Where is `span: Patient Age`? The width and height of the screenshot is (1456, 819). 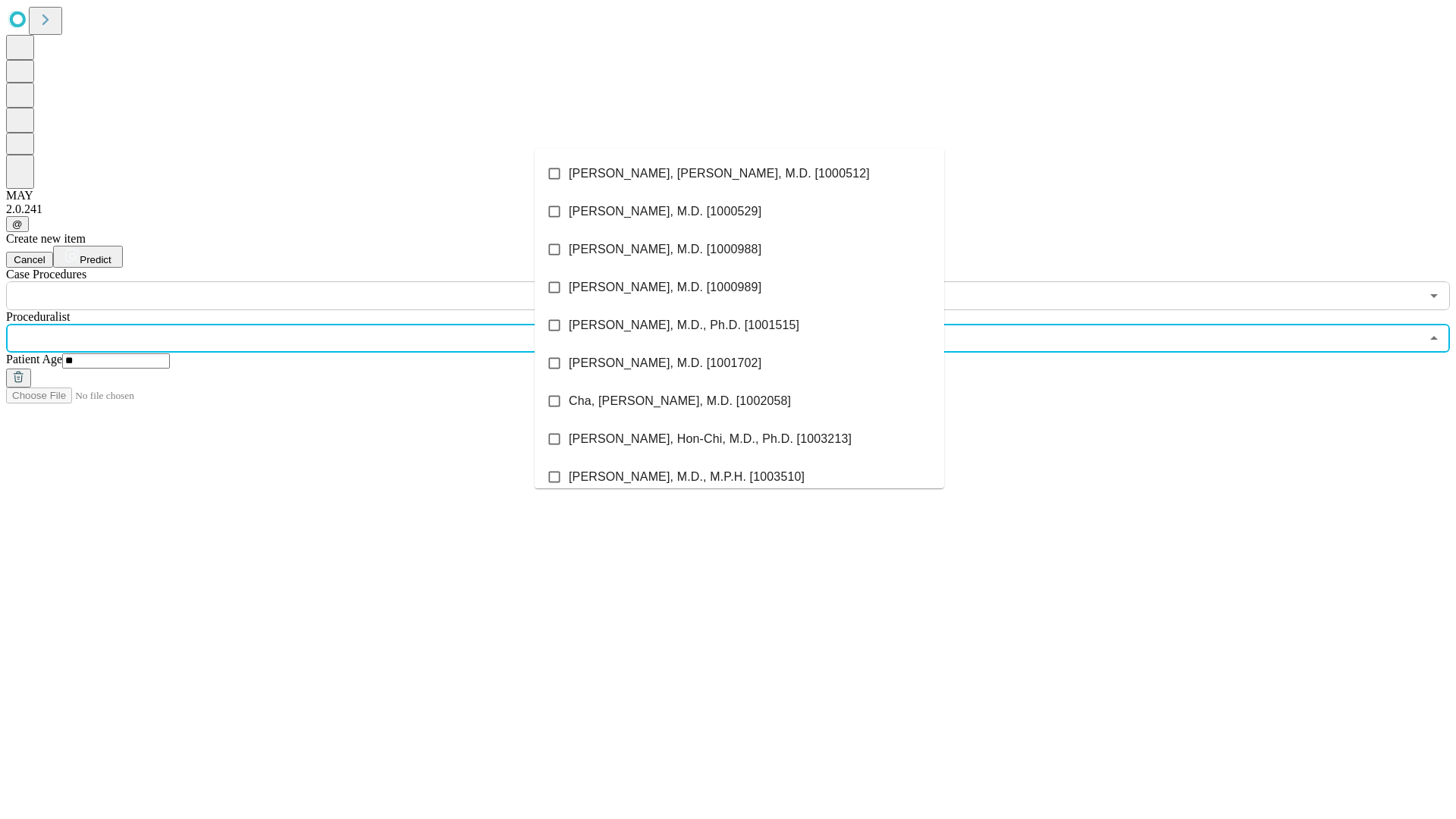 span: Patient Age is located at coordinates (34, 358).